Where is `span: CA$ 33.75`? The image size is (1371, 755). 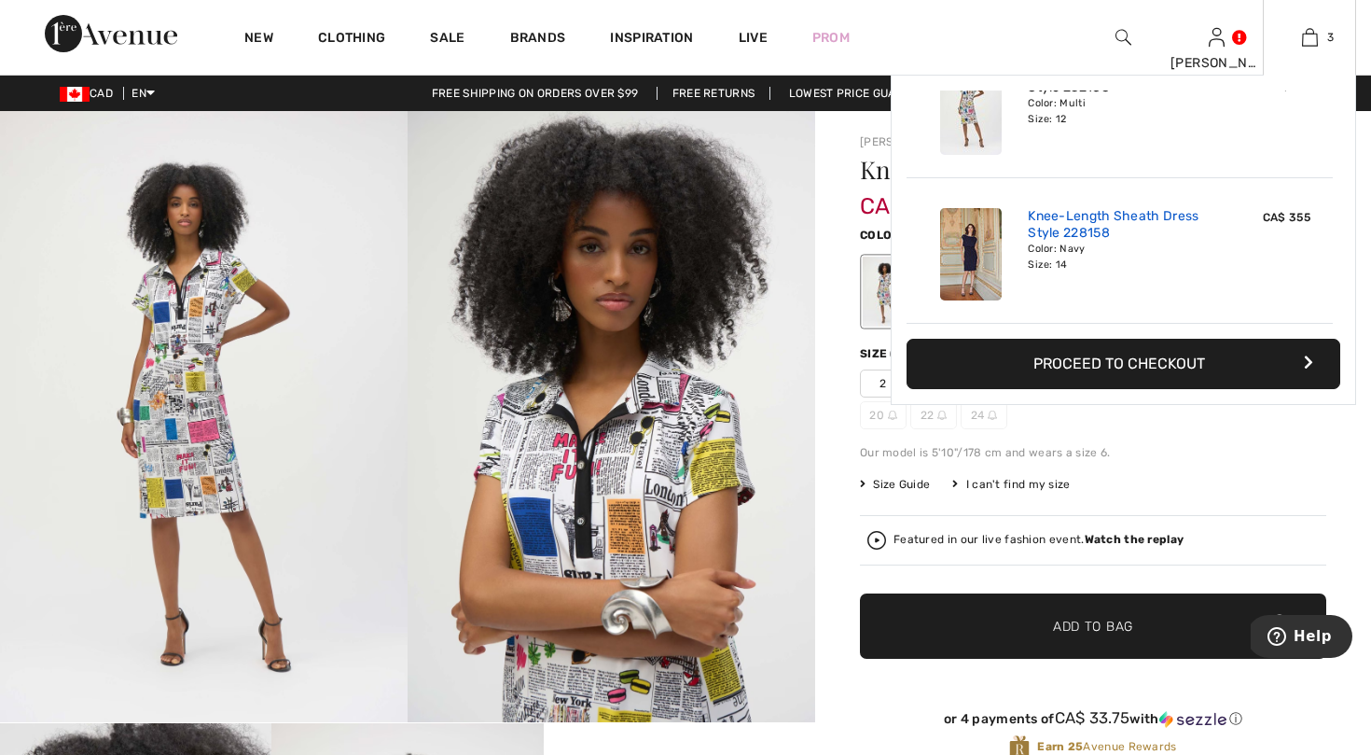
span: CA$ 33.75 is located at coordinates (1092, 717).